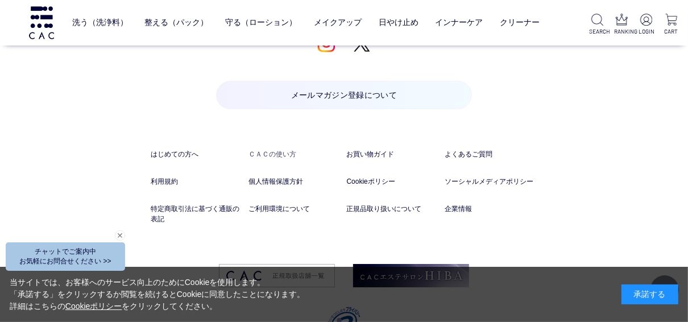  What do you see at coordinates (393, 209) in the screenshot?
I see `a: 正規品取り扱いについて` at bounding box center [393, 209].